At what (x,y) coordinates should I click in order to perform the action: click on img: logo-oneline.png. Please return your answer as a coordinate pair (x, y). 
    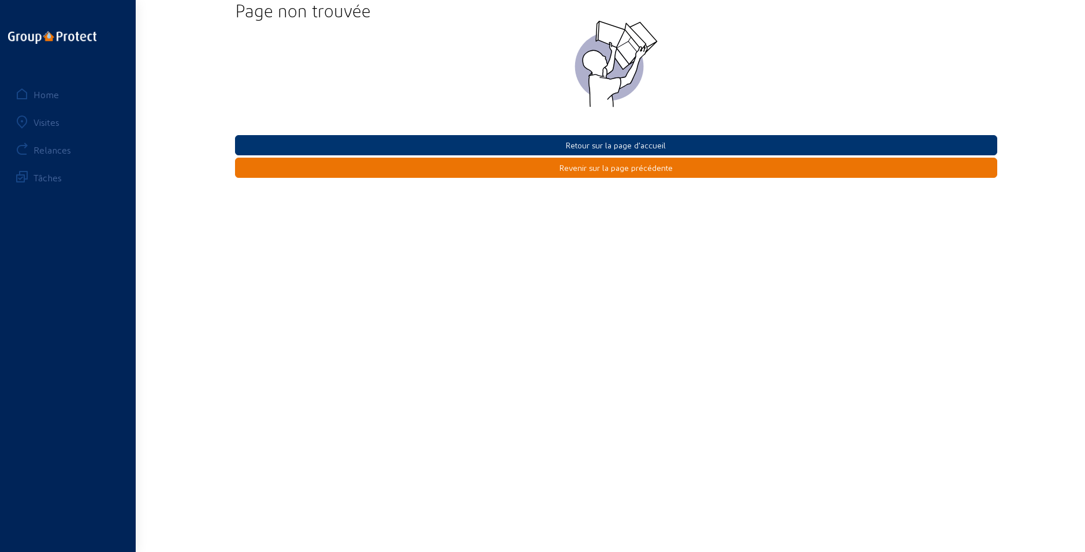
    Looking at the image, I should click on (52, 38).